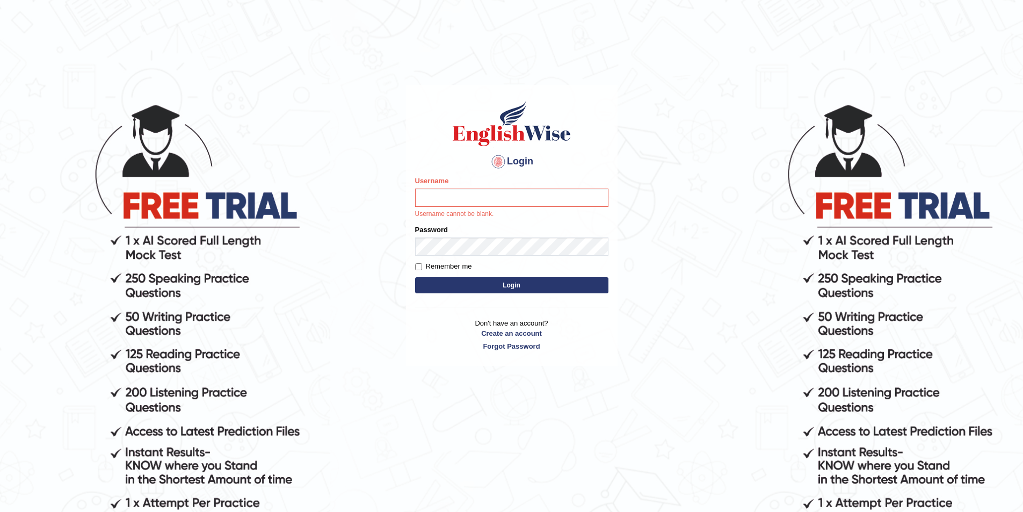  Describe the element at coordinates (431, 229) in the screenshot. I see `label: Password` at that location.